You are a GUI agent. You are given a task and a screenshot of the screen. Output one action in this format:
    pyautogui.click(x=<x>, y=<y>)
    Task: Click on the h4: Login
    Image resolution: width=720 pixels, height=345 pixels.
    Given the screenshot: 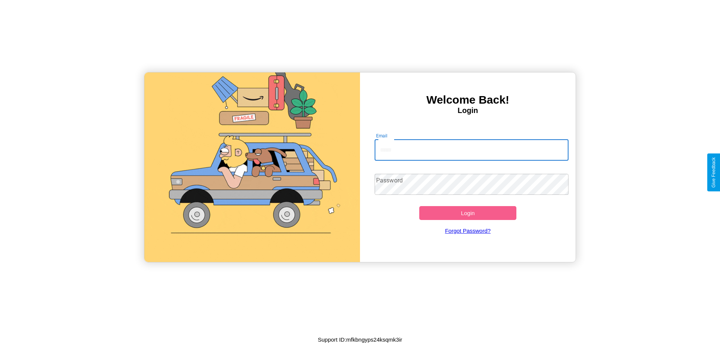 What is the action you would take?
    pyautogui.click(x=468, y=110)
    